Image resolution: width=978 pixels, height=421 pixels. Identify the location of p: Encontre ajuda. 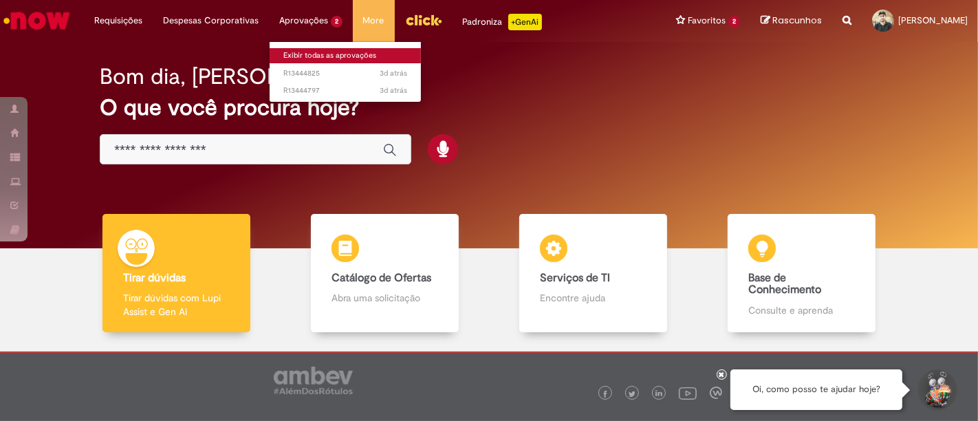
(593, 298).